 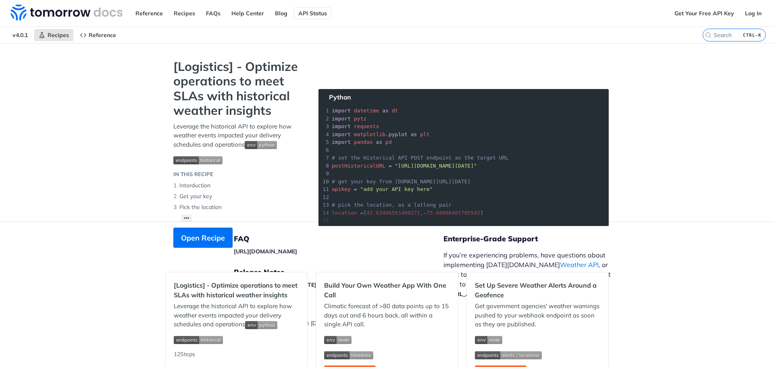 I want to click on svg: Search, so click(x=708, y=35).